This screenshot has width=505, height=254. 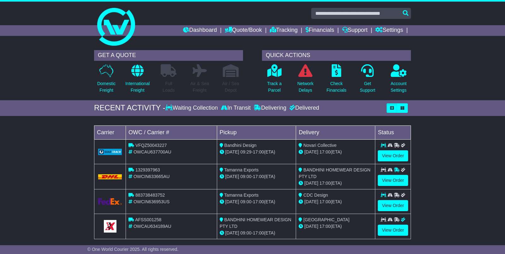 I want to click on td: Delivery, so click(x=335, y=133).